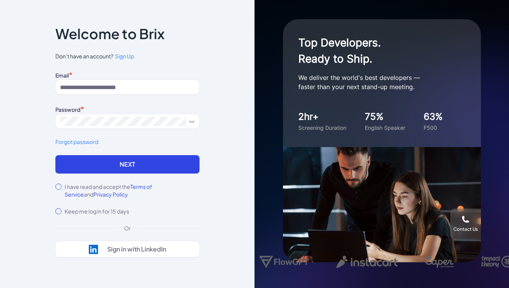 This screenshot has width=509, height=288. I want to click on div: 63%, so click(433, 117).